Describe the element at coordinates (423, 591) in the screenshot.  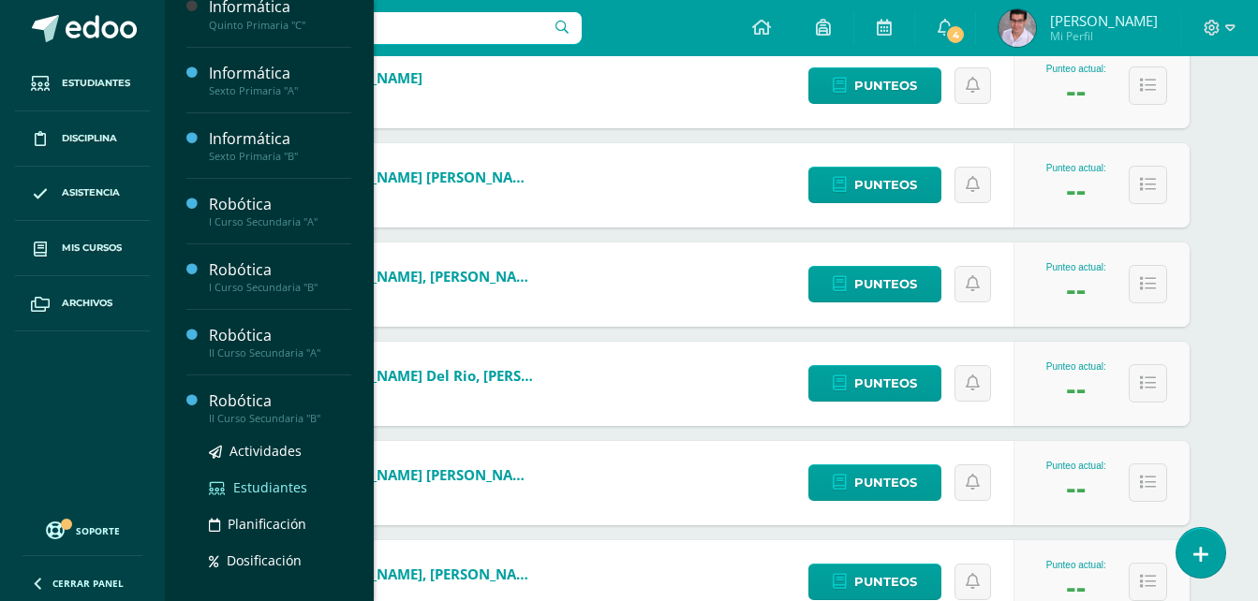
I see `span: 10113` at that location.